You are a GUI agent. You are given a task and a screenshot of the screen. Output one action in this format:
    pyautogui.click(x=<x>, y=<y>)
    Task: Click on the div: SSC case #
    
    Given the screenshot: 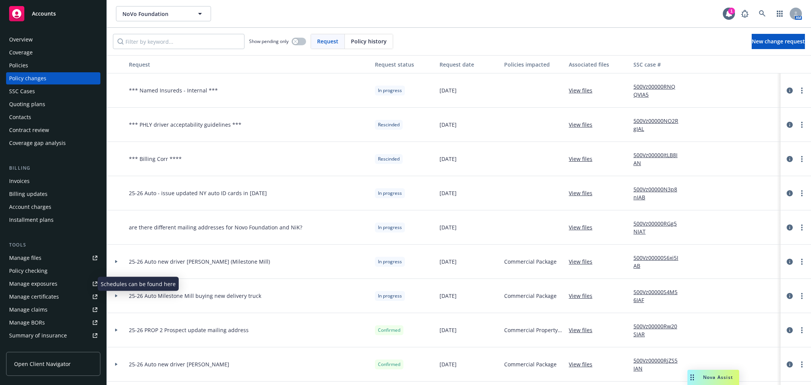 What is the action you would take?
    pyautogui.click(x=659, y=64)
    